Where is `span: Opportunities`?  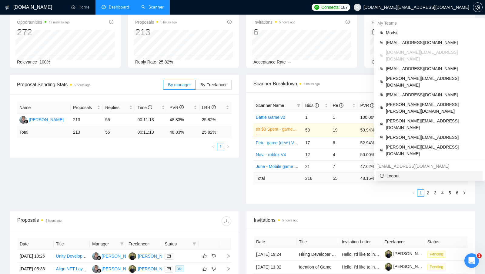
span: Opportunities is located at coordinates (43, 22).